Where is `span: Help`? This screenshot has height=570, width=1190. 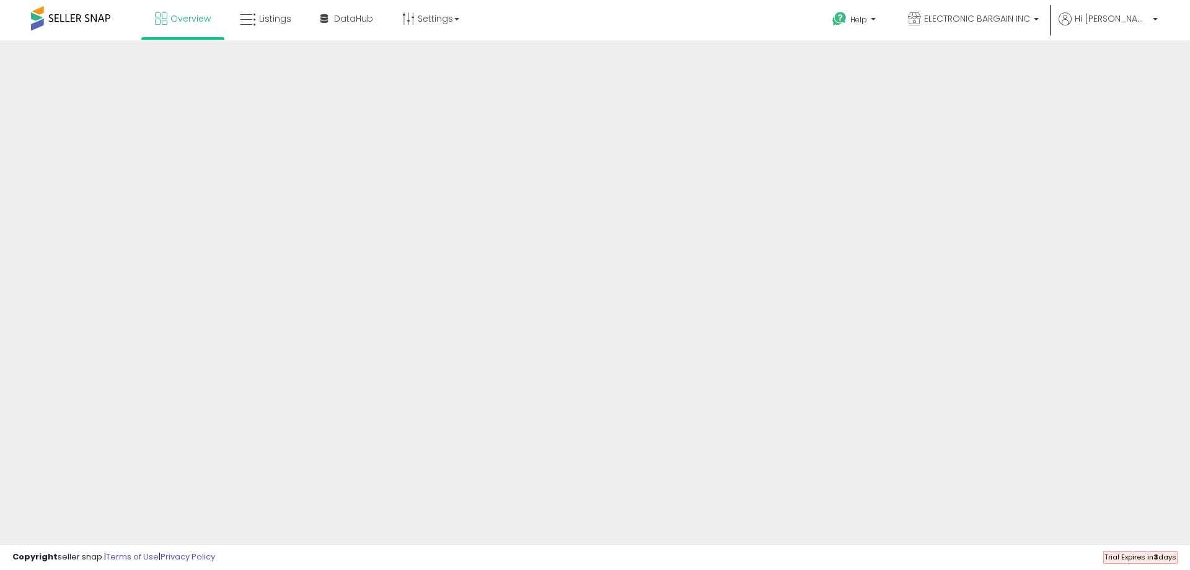
span: Help is located at coordinates (858, 19).